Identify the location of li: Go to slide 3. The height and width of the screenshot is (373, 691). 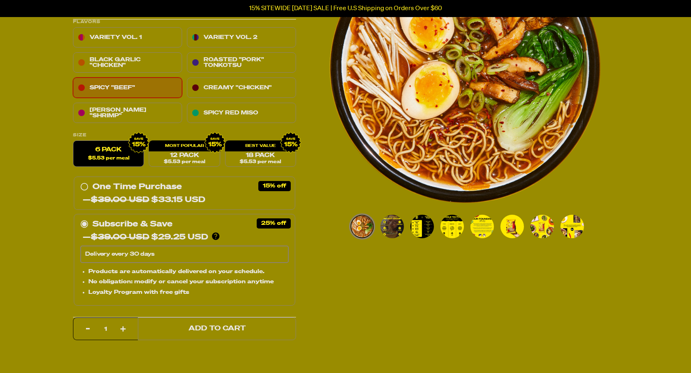
(422, 226).